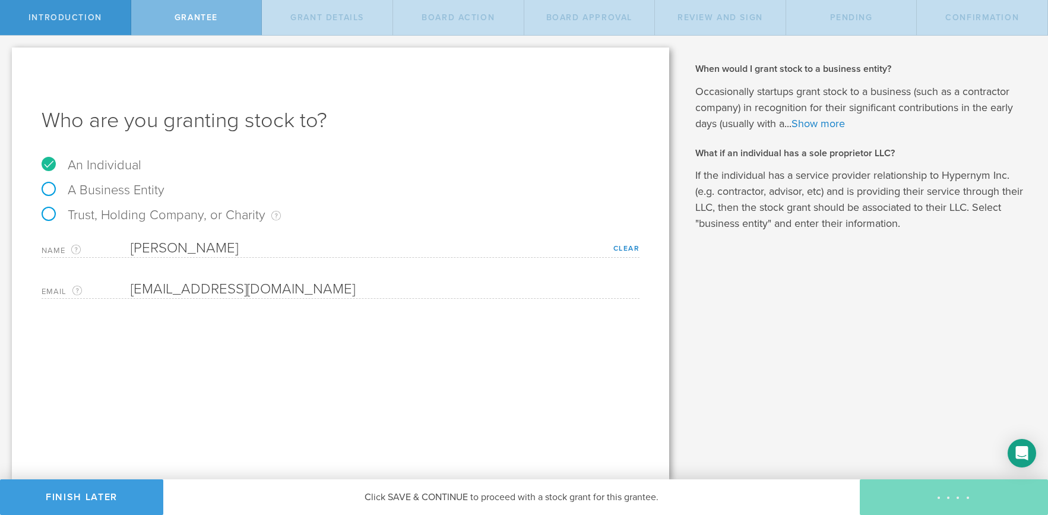  Describe the element at coordinates (161, 215) in the screenshot. I see `label: Trust, Holding Company, or Charity` at that location.